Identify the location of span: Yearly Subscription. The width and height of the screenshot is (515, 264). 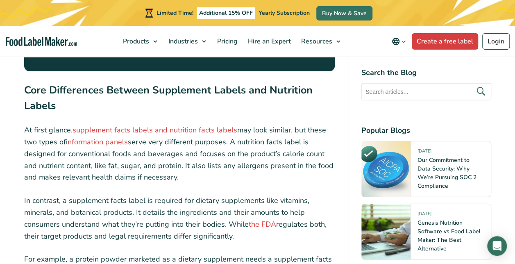
(284, 13).